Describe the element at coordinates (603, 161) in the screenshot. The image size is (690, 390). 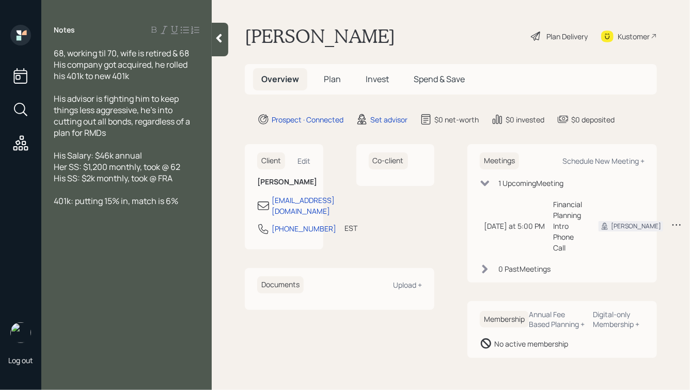
I see `div: Schedule New Meeting +` at that location.